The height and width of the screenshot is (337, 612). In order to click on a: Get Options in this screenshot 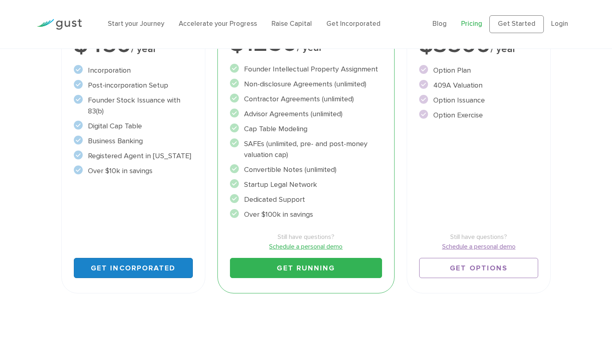, I will do `click(479, 268)`.